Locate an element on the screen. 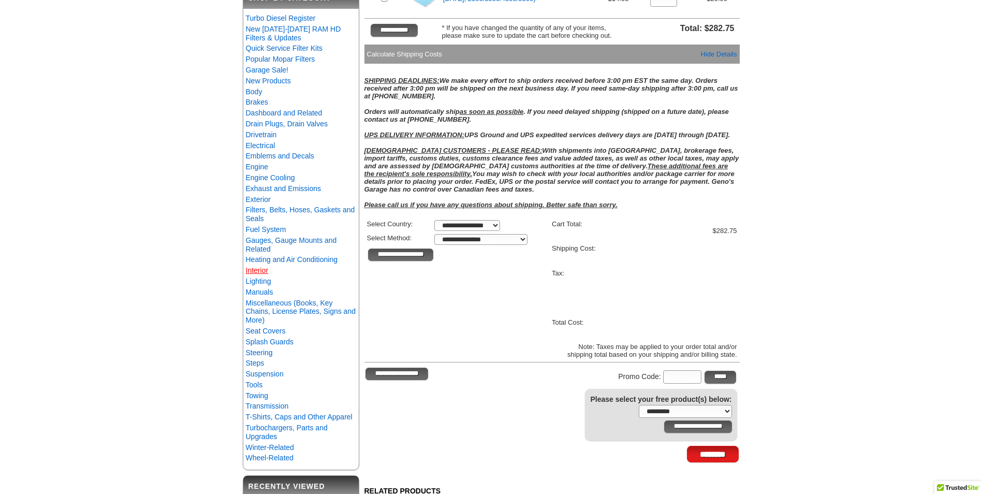  a: Drivetrain is located at coordinates (261, 135).